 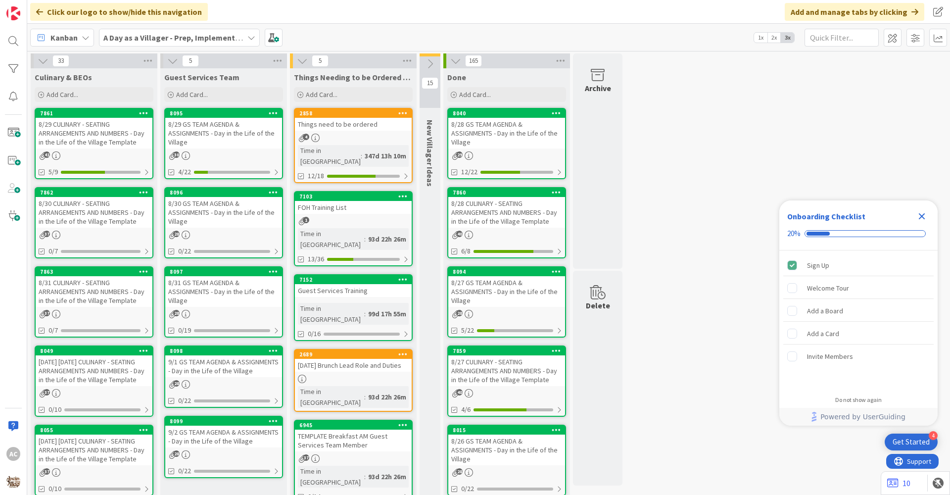 I want to click on div: 8/30 GS TEAM AGENDA & ASSIGNMENTS - Day in the Life of the Village, so click(x=224, y=212).